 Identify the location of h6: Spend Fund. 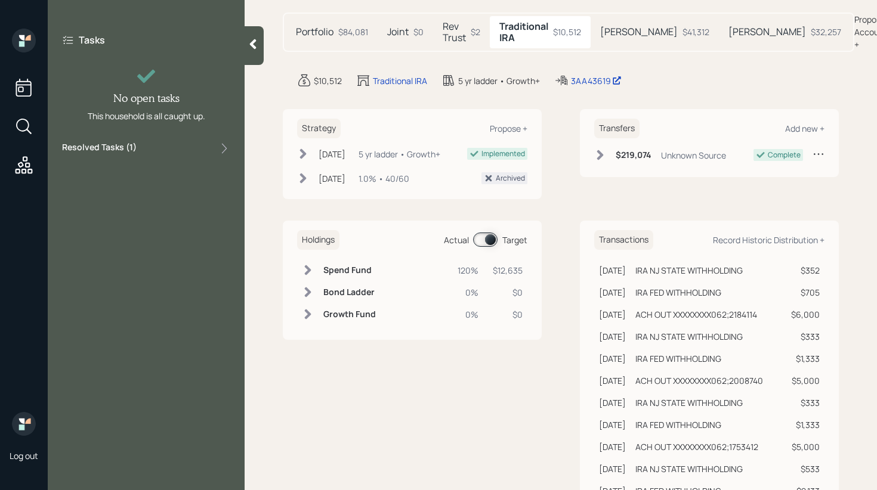
(350, 270).